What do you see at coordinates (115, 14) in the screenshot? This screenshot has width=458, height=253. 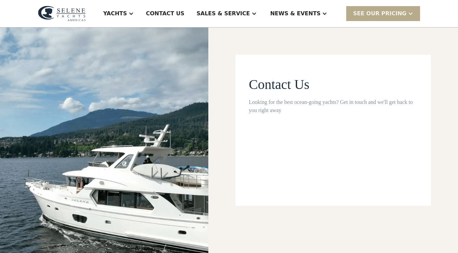 I see `div: Yachts` at bounding box center [115, 14].